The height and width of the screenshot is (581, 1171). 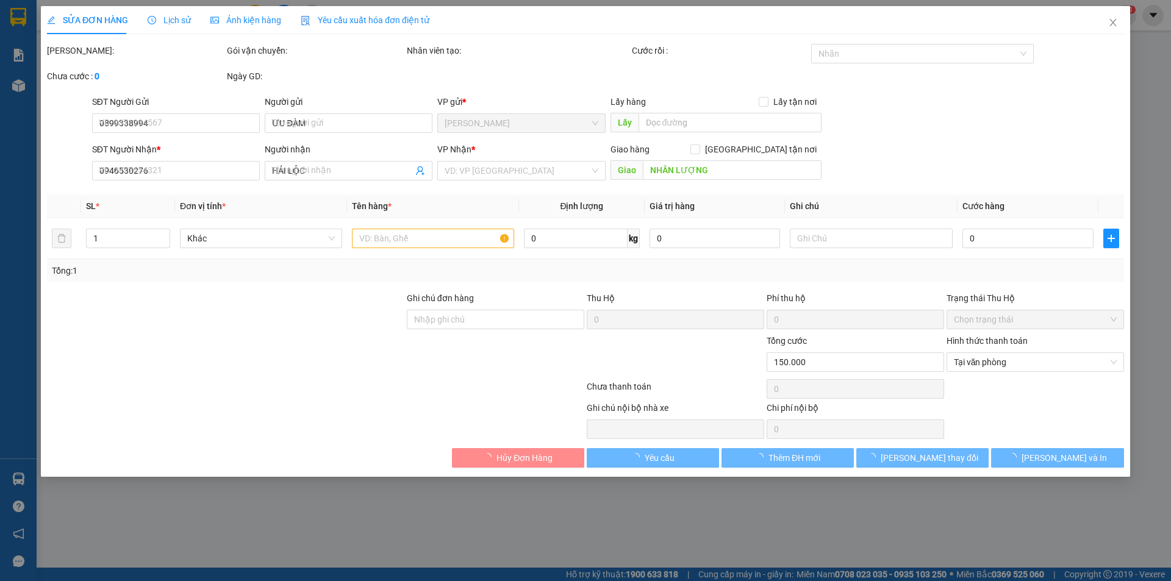 What do you see at coordinates (787, 341) in the screenshot?
I see `span: Tổng cước` at bounding box center [787, 341].